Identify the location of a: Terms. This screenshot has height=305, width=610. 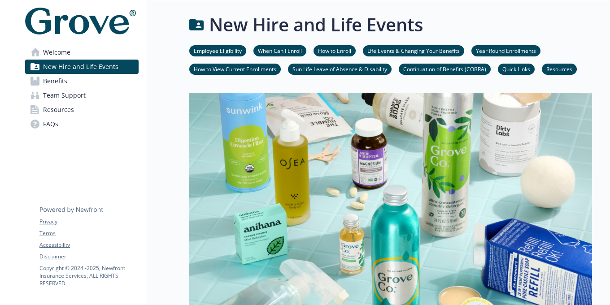
(89, 234).